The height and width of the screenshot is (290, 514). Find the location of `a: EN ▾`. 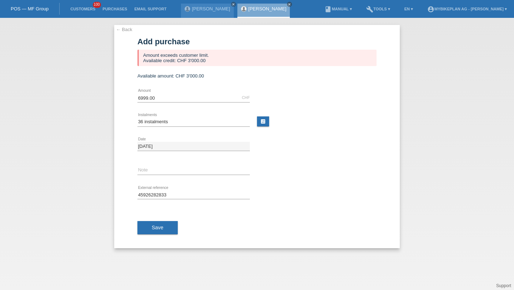

a: EN ▾ is located at coordinates (409, 9).